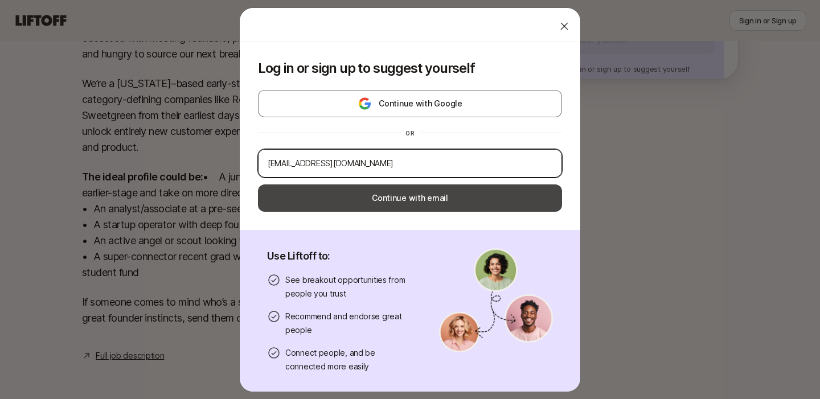 The width and height of the screenshot is (820, 399). What do you see at coordinates (365, 104) in the screenshot?
I see `img: google-logo` at bounding box center [365, 104].